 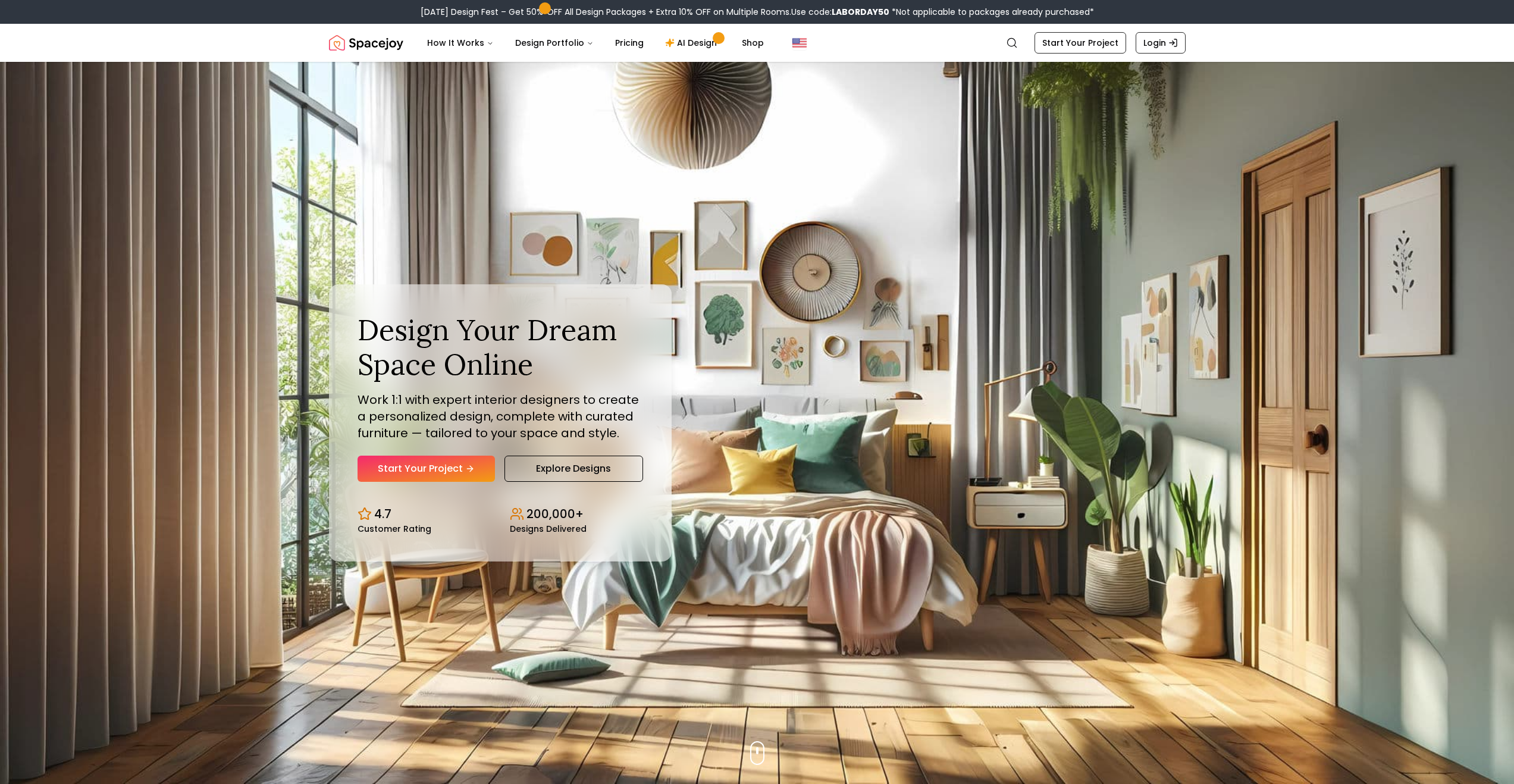 What do you see at coordinates (574, 469) in the screenshot?
I see `a: Explore Designs` at bounding box center [574, 469].